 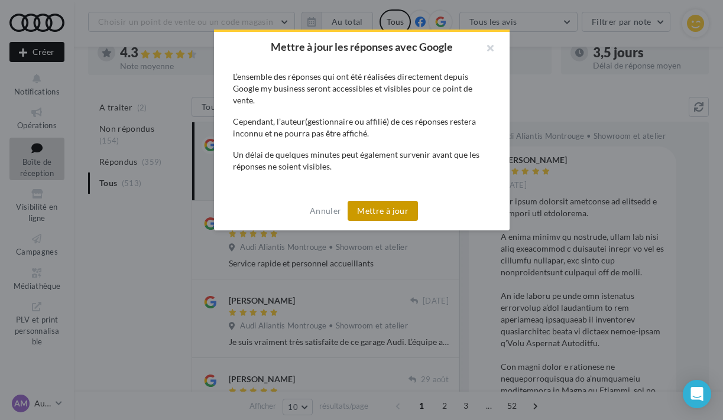 What do you see at coordinates (382, 211) in the screenshot?
I see `button: Mettre à jour` at bounding box center [382, 211].